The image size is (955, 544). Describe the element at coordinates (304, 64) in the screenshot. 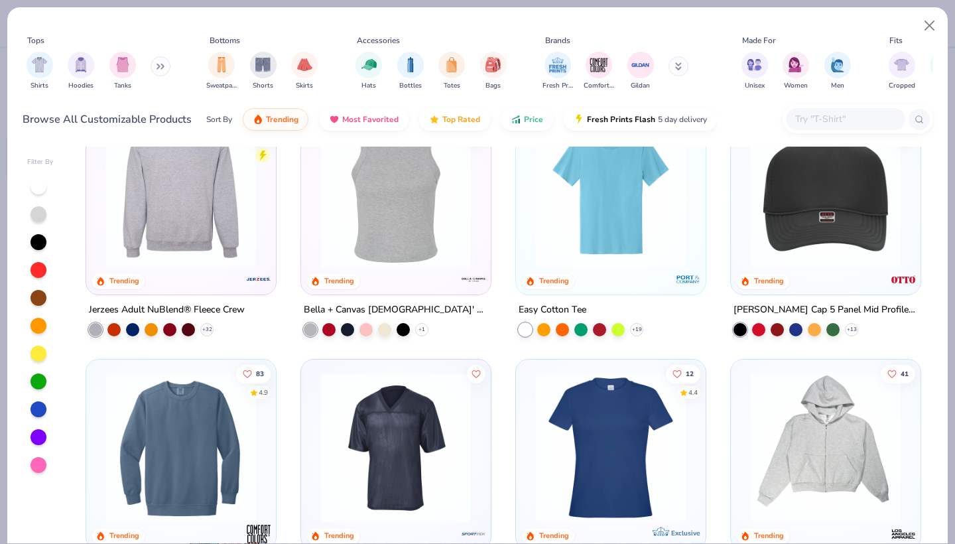

I see `img: Skirts Image` at that location.